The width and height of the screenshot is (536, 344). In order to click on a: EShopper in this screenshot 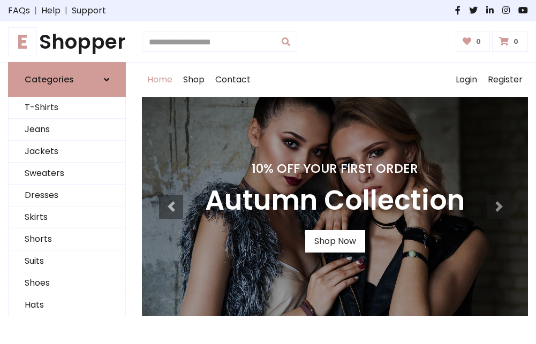, I will do `click(67, 42)`.